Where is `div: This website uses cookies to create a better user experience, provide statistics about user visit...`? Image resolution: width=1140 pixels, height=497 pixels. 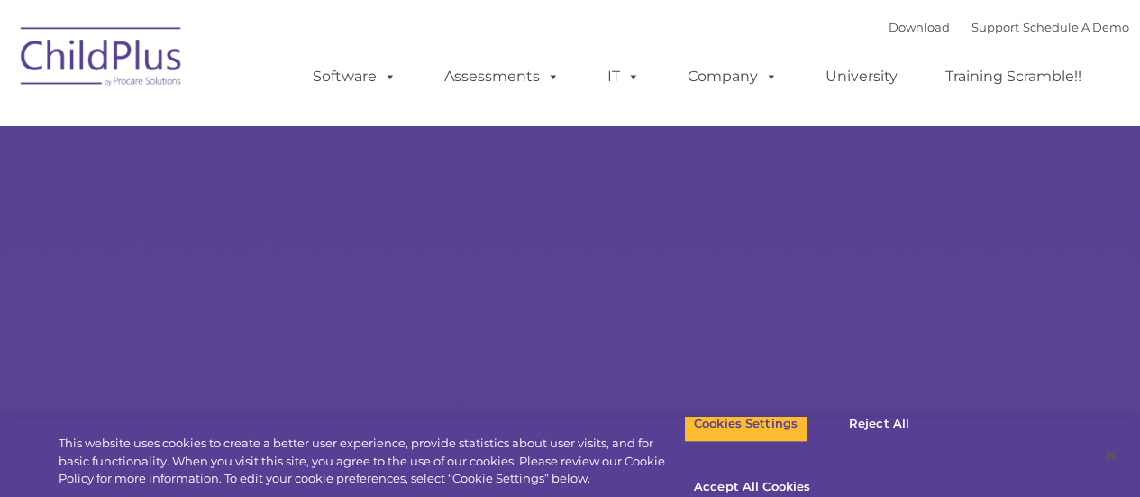 div: This website uses cookies to create a better user experience, provide statistics about user visit... is located at coordinates (371, 460).